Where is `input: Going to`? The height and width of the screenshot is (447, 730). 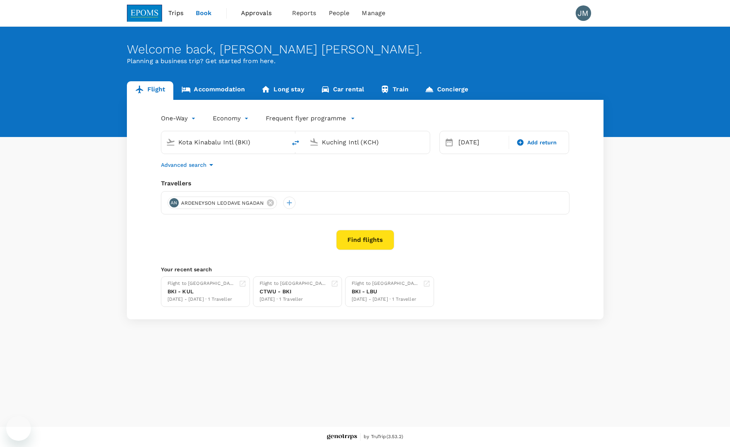 input: Going to is located at coordinates (368, 142).